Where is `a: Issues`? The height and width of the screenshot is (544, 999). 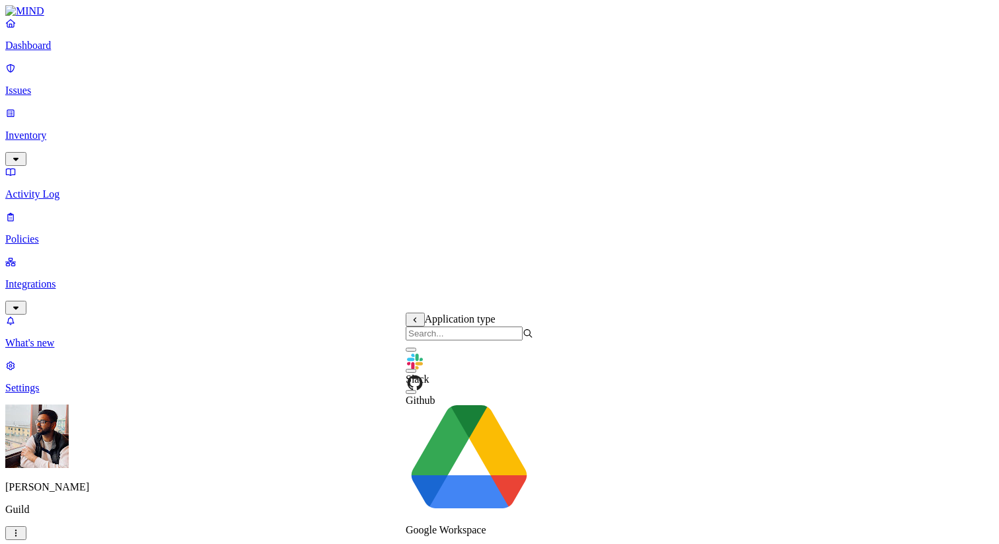 a: Issues is located at coordinates (499, 79).